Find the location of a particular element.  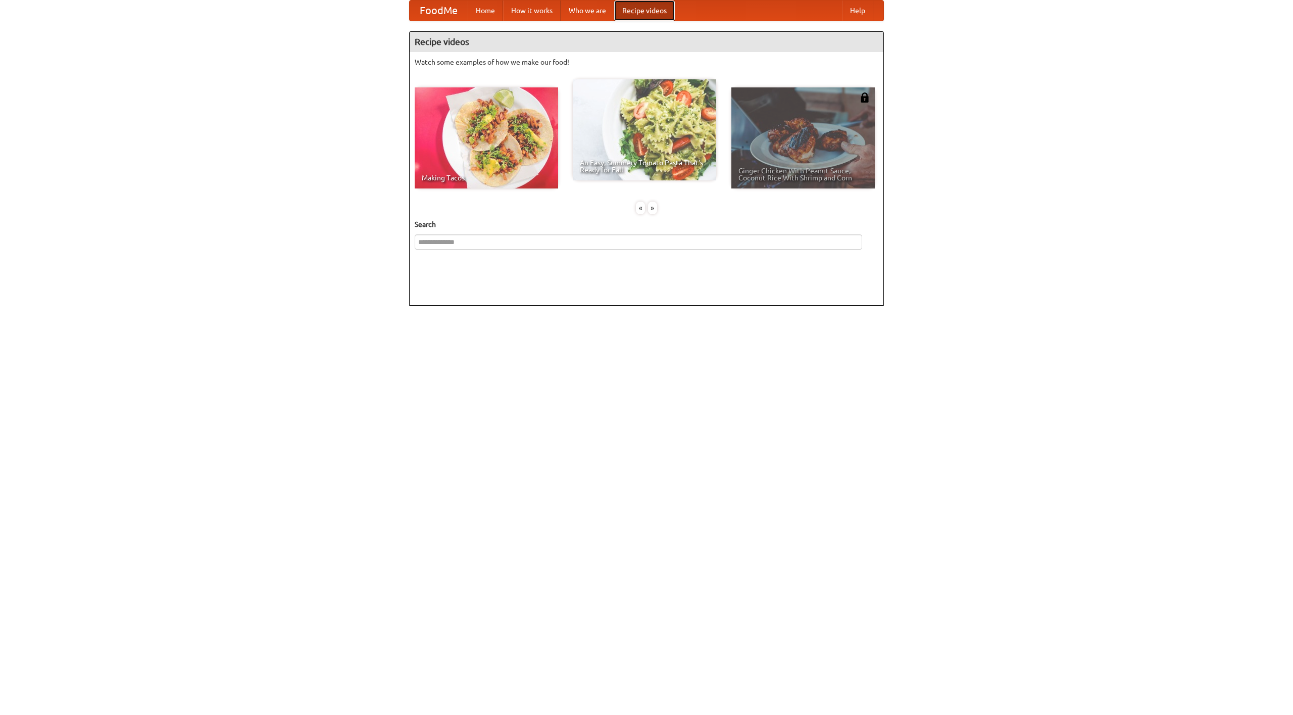

a: An Easy, Summery Tomato Pasta That's Ready for Fall is located at coordinates (645, 130).